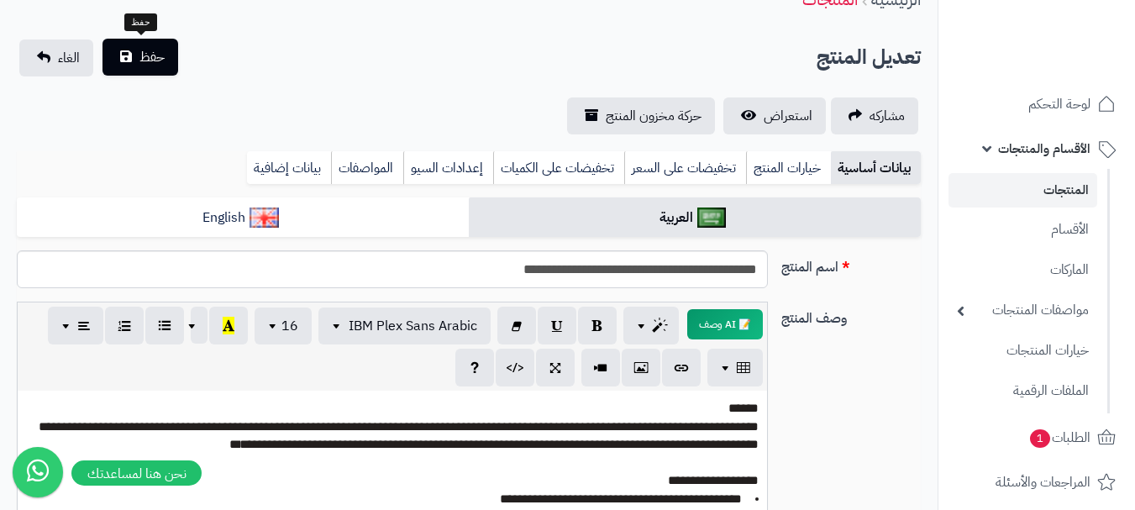  What do you see at coordinates (712, 218) in the screenshot?
I see `img: العربية` at bounding box center [712, 218].